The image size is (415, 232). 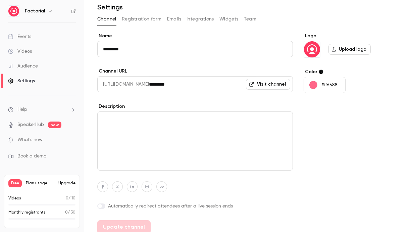 What do you see at coordinates (20, 51) in the screenshot?
I see `div: Videos` at bounding box center [20, 51].